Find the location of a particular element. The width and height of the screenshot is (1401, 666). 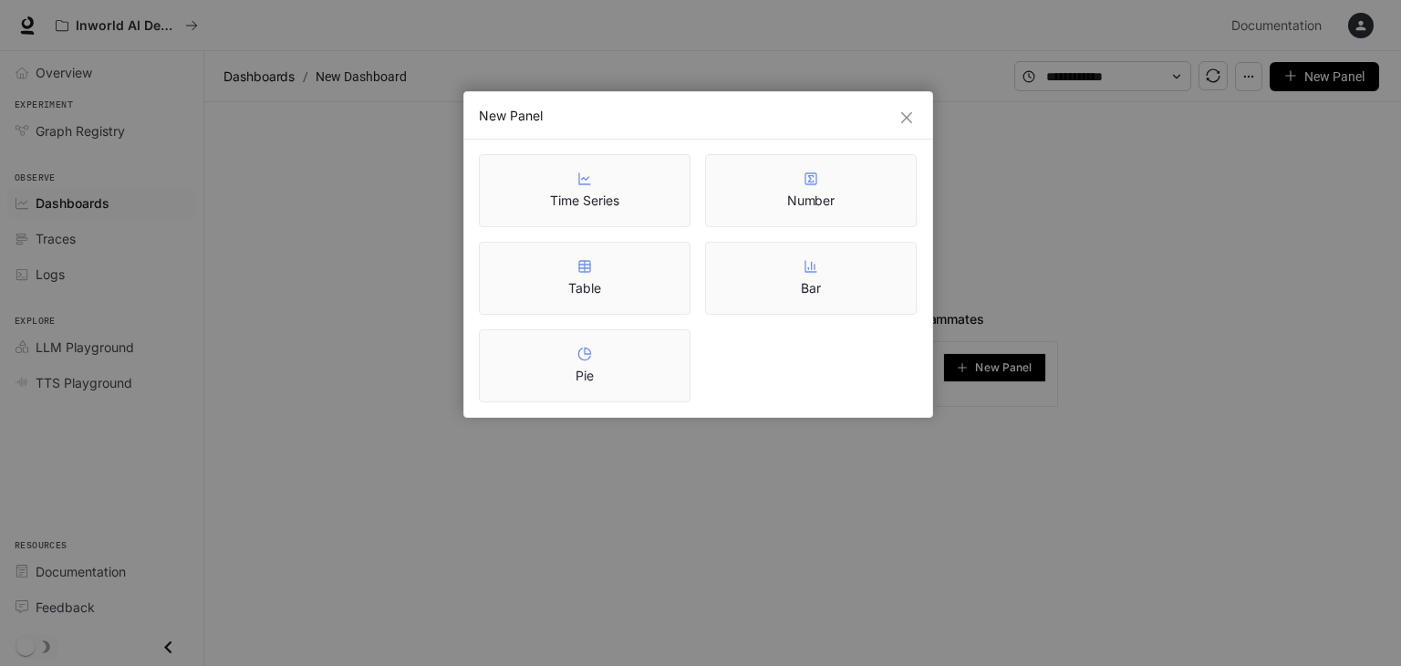

article: Bar is located at coordinates (811, 288).